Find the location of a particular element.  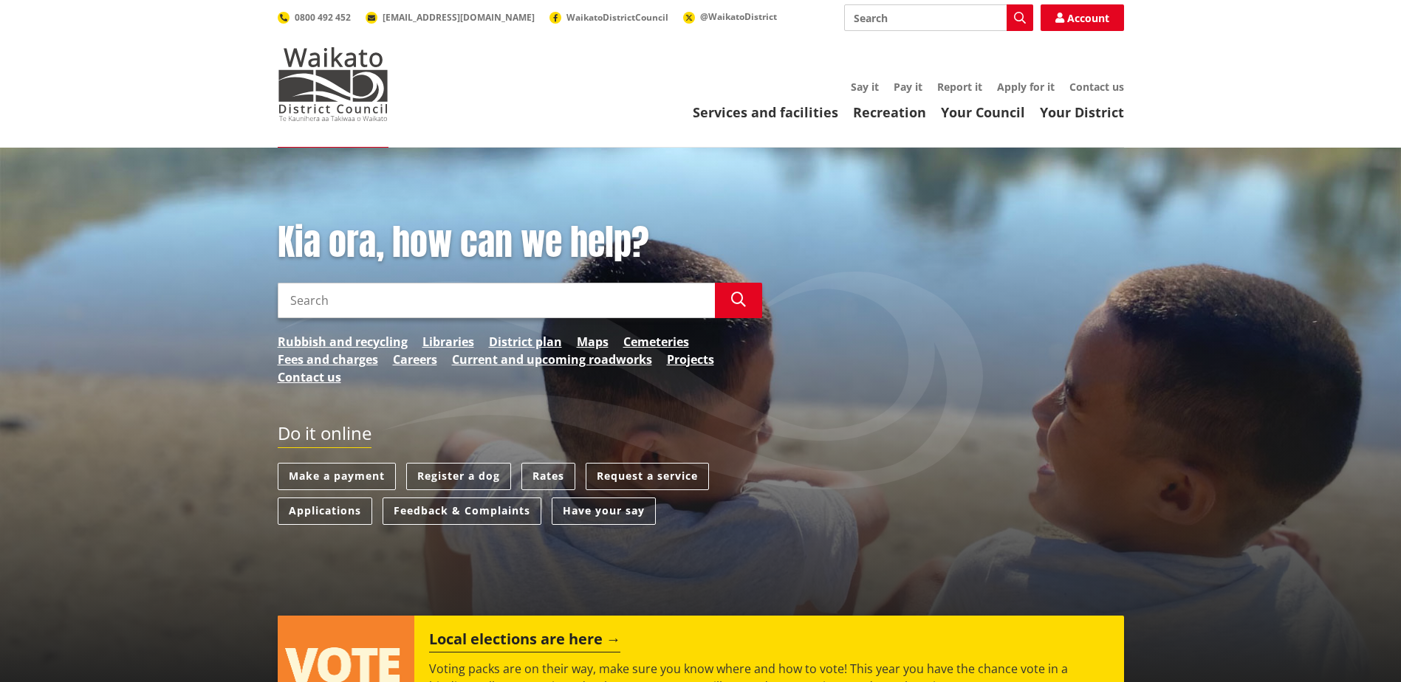

a: District plan is located at coordinates (525, 342).